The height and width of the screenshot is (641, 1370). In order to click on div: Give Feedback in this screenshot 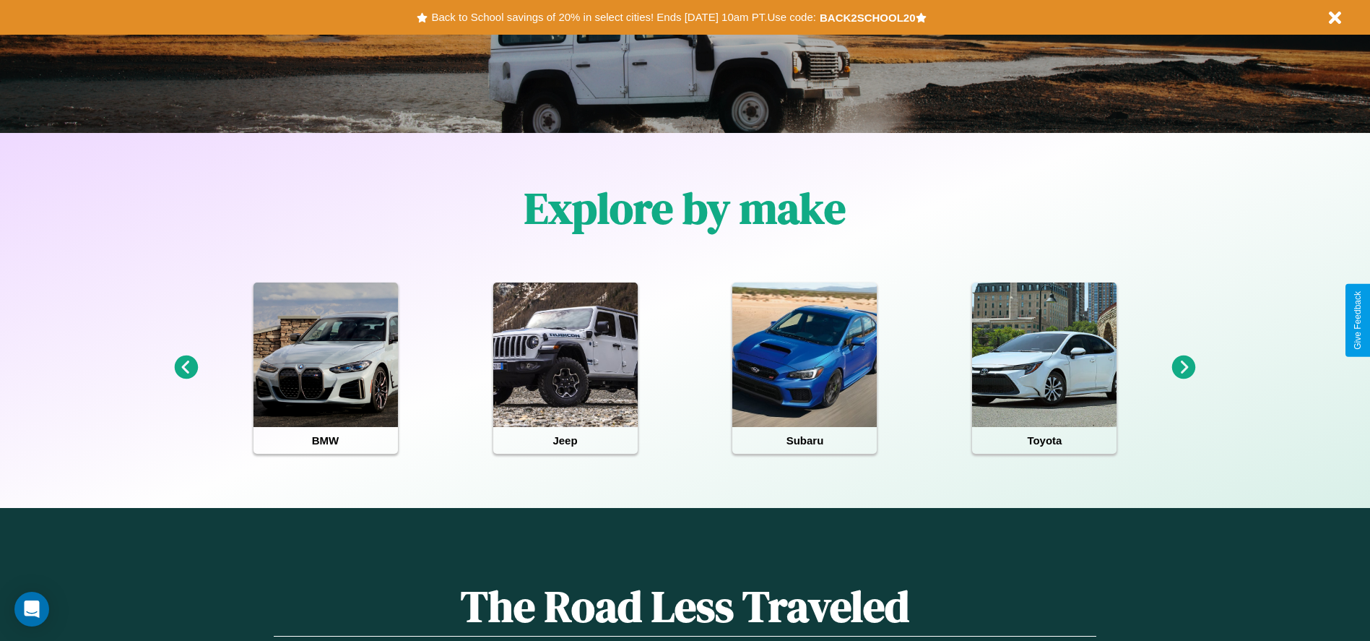, I will do `click(1358, 320)`.